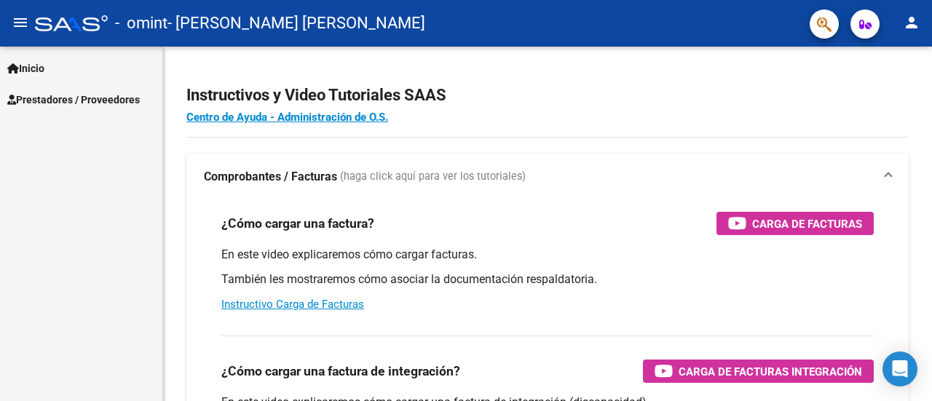 The image size is (932, 401). Describe the element at coordinates (20, 23) in the screenshot. I see `mat-icon: menu` at that location.